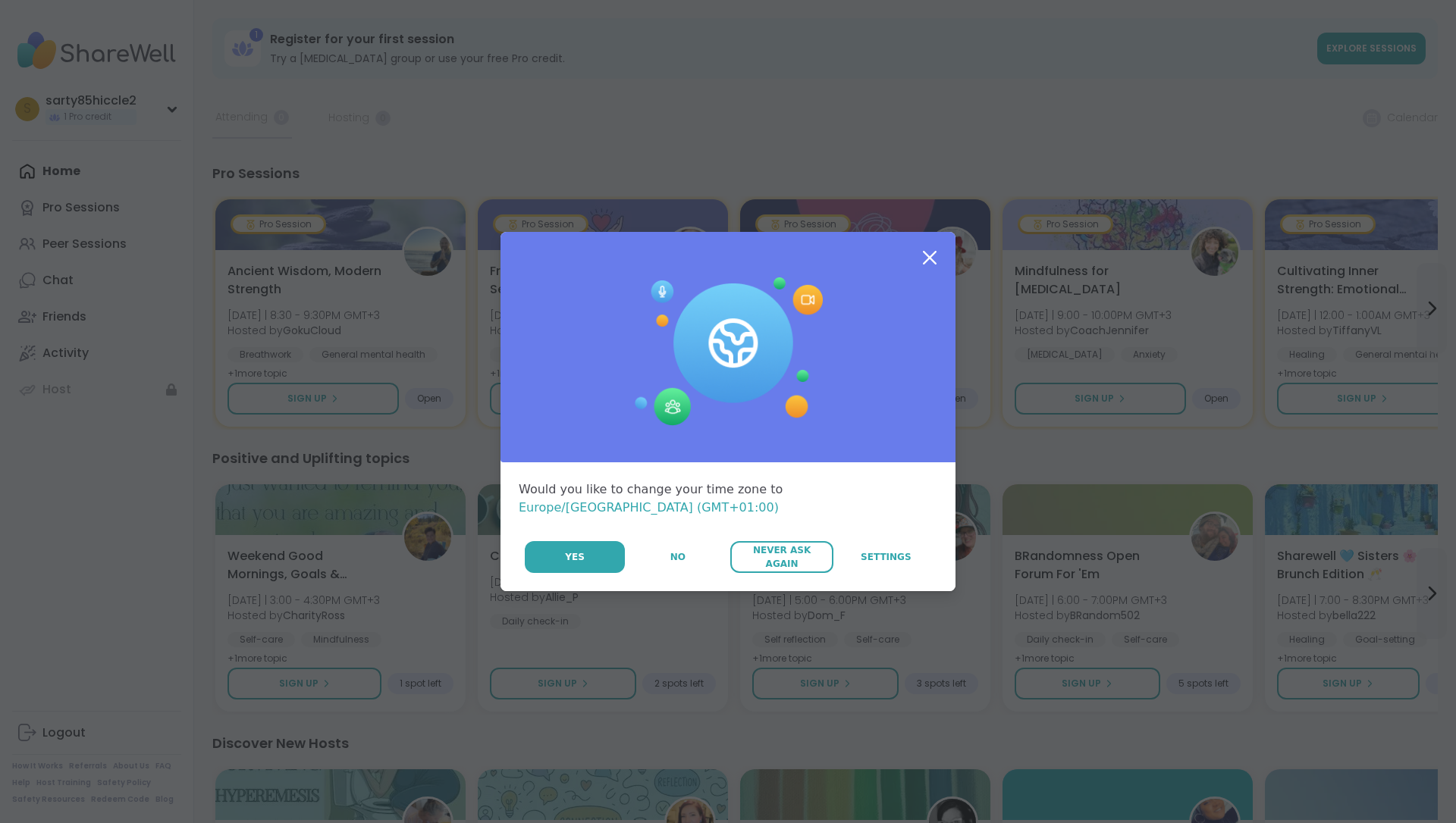 The image size is (1456, 823). Describe the element at coordinates (677, 557) in the screenshot. I see `button: No` at that location.